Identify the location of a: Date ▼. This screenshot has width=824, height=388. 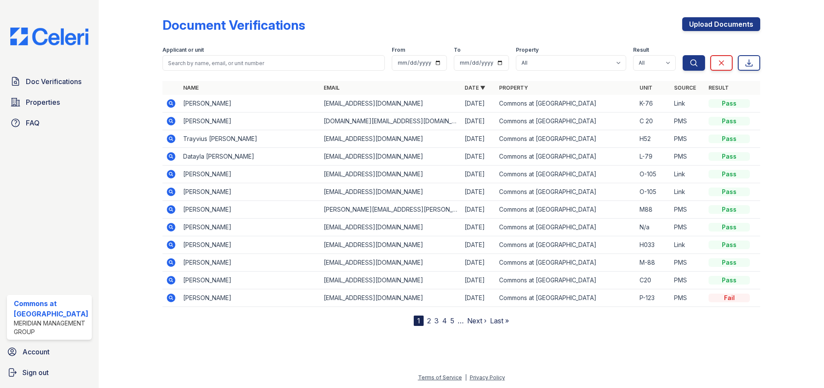
(475, 87).